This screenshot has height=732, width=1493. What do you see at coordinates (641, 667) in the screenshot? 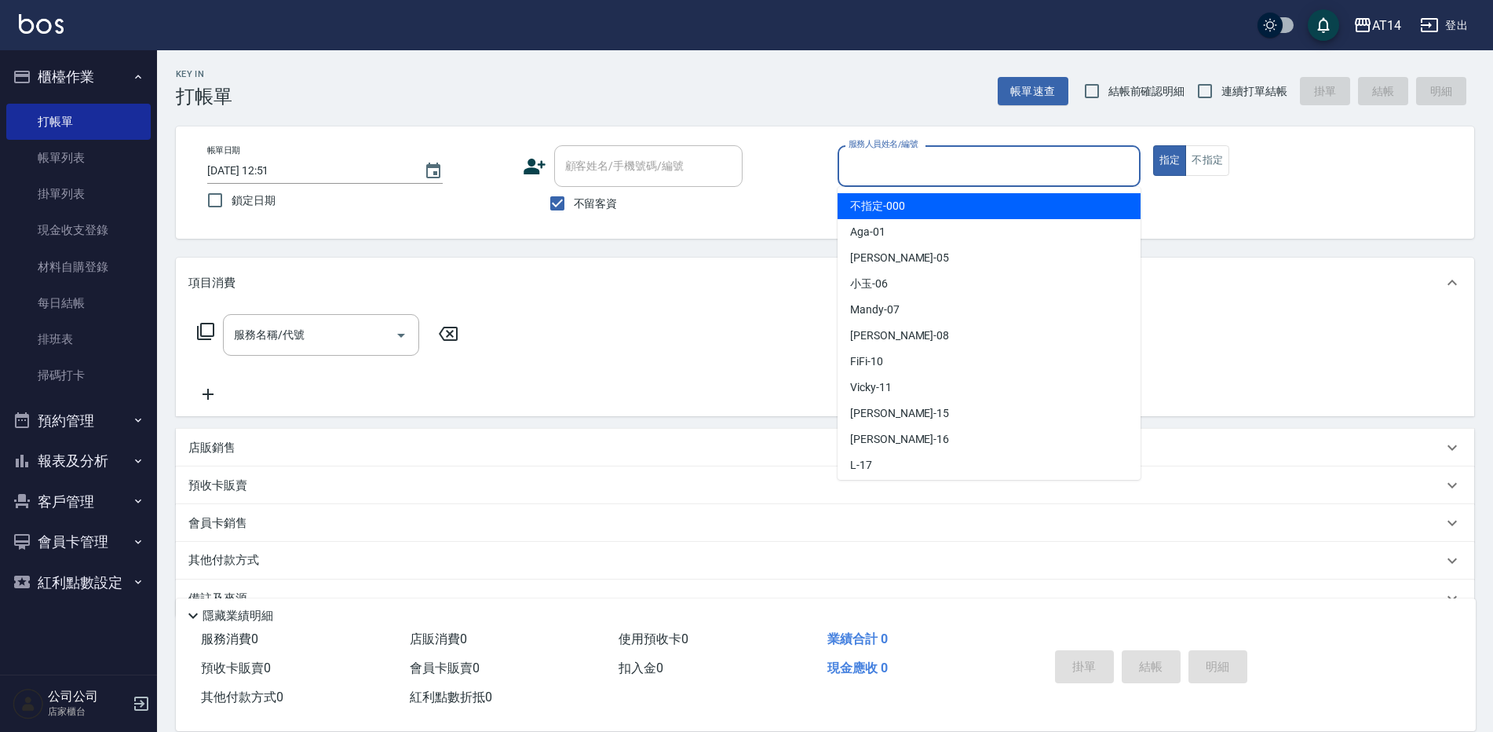
I see `span: 扣入金 0` at bounding box center [641, 667].